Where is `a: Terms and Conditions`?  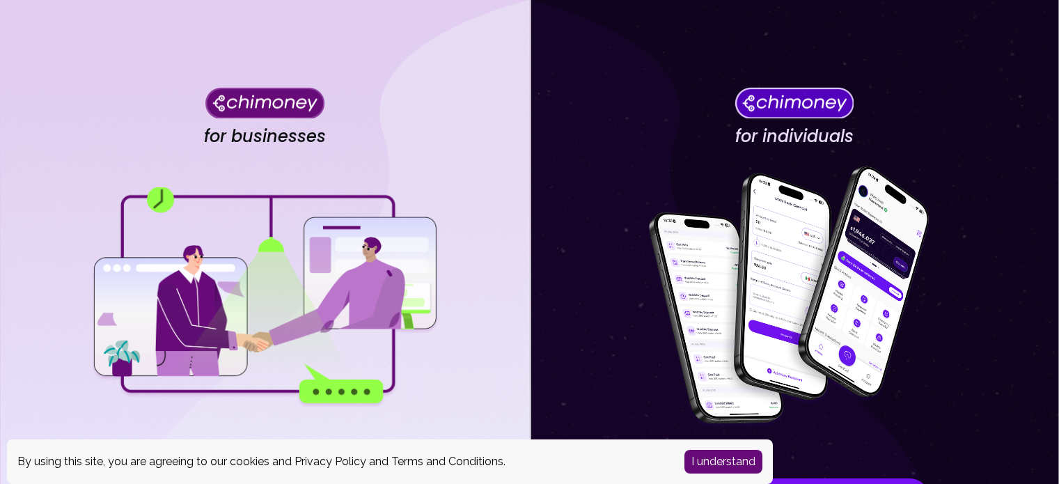 a: Terms and Conditions is located at coordinates (447, 461).